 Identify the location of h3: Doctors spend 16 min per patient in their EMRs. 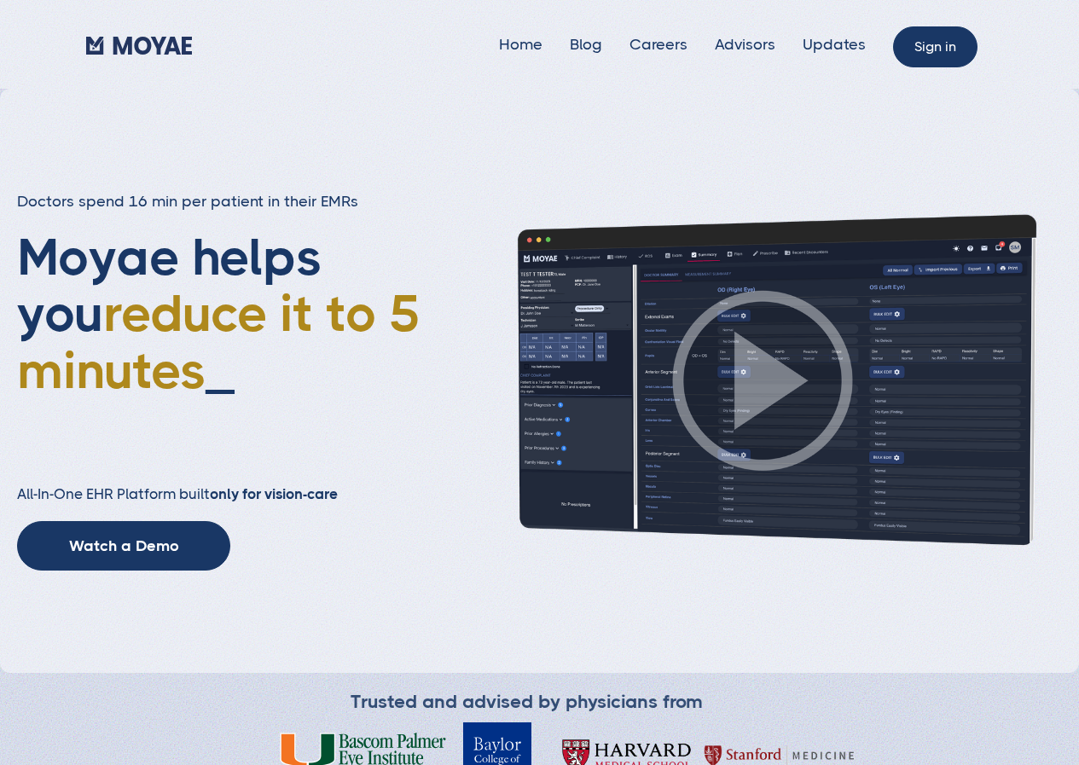
(221, 201).